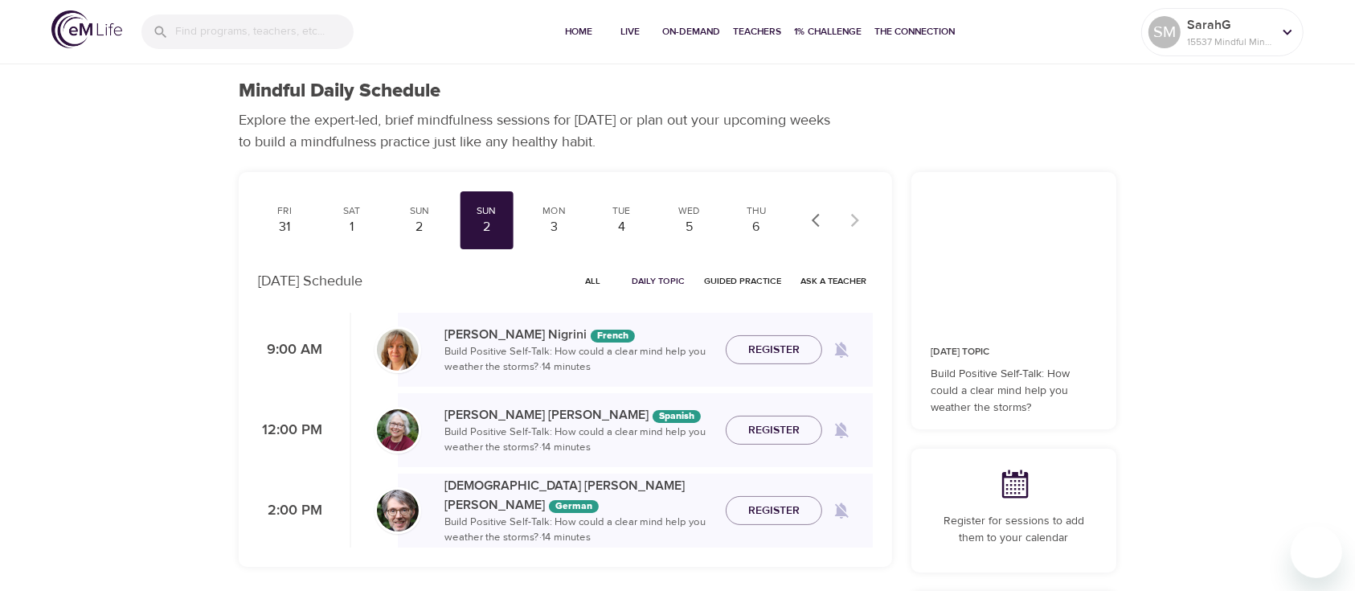  I want to click on span: Home, so click(579, 31).